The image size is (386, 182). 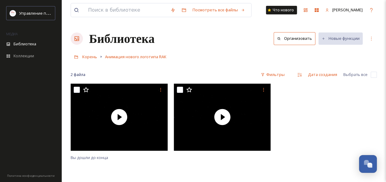 I want to click on button: Новые функции, so click(x=340, y=38).